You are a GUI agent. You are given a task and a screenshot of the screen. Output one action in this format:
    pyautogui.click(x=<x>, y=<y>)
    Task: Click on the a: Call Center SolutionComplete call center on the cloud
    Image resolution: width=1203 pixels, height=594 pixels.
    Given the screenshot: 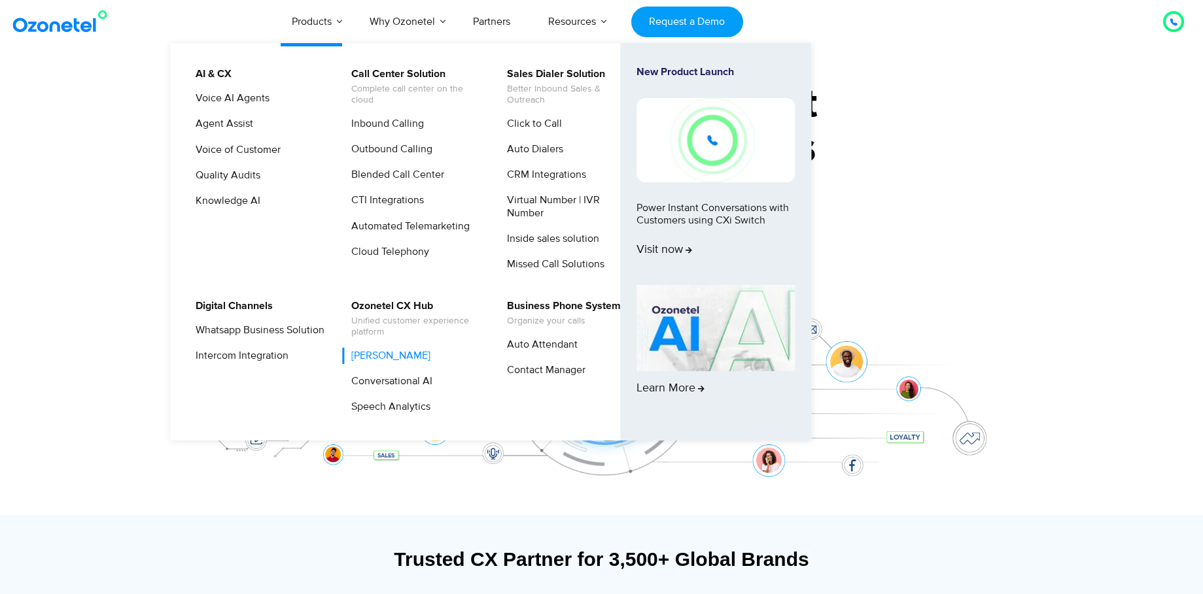 What is the action you would take?
    pyautogui.click(x=412, y=87)
    